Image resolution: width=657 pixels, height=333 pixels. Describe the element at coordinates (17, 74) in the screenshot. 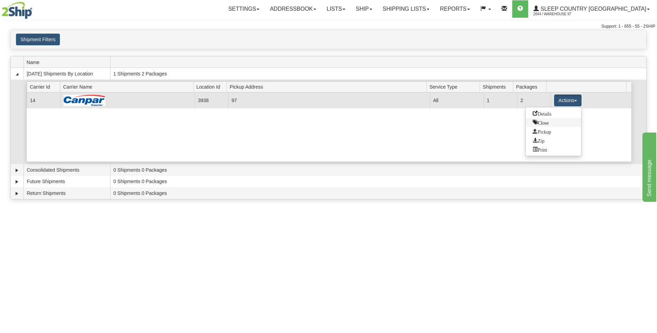

I see `a: Collapse` at that location.